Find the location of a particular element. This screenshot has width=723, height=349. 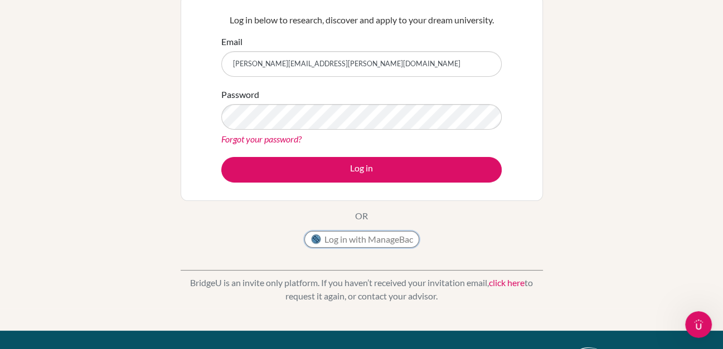

button: Log in is located at coordinates (361, 170).